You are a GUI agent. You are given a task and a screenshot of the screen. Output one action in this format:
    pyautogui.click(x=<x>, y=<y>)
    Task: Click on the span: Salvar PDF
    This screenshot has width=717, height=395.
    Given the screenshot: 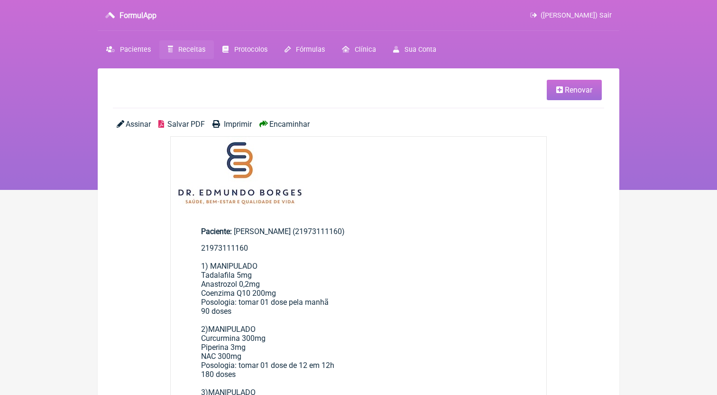 What is the action you would take?
    pyautogui.click(x=186, y=124)
    